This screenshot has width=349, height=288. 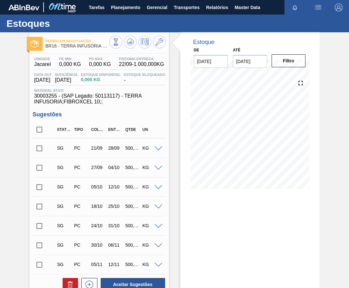 I want to click on div: 06/11/2025, so click(x=116, y=245).